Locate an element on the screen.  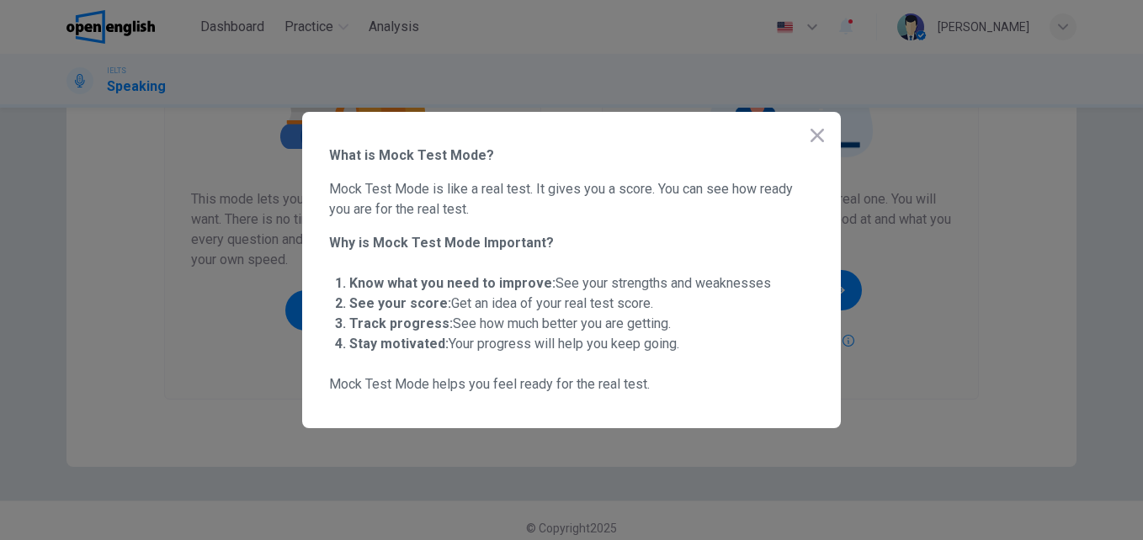
span: Your progress will help you keep going. is located at coordinates (514, 343).